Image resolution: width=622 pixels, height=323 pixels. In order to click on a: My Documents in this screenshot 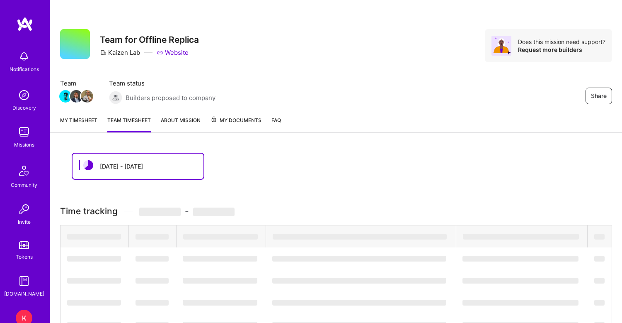, I will do `click(236, 124)`.